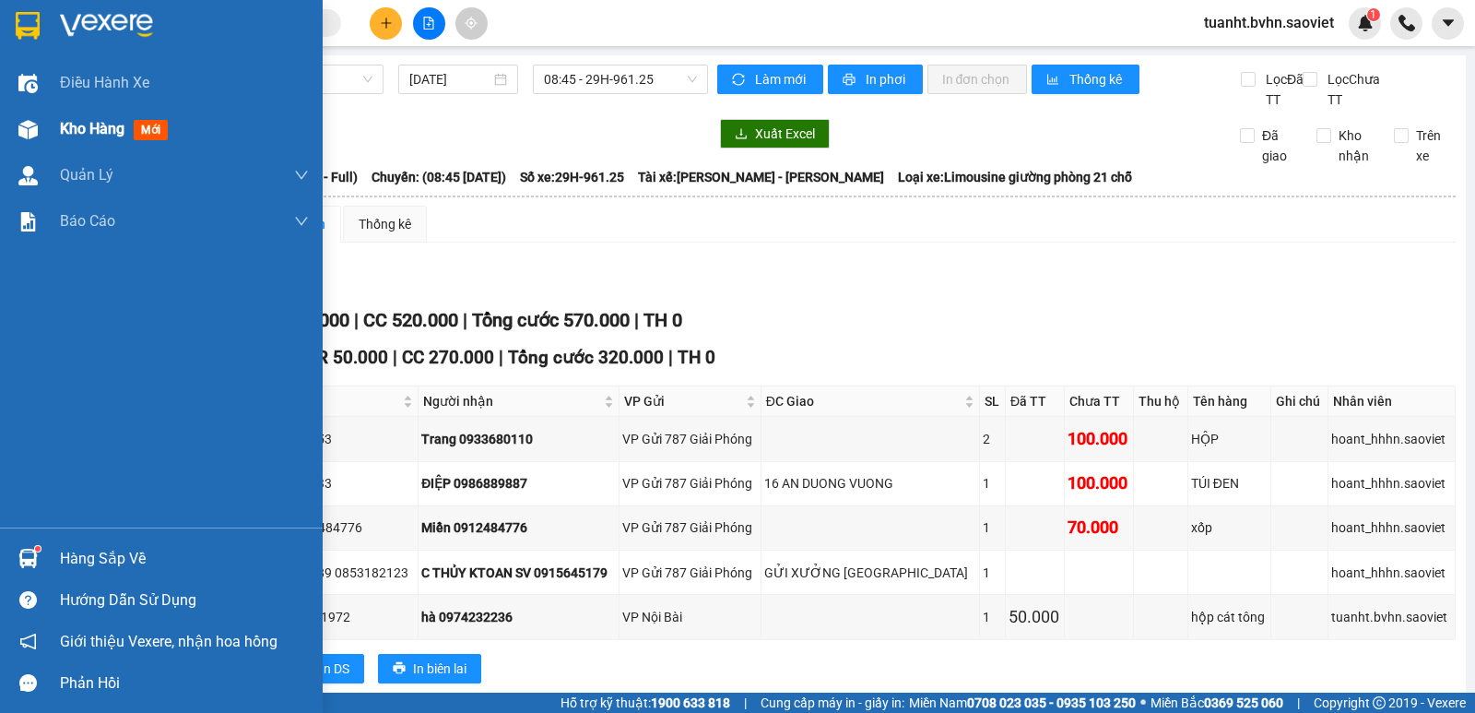 The height and width of the screenshot is (713, 1475). Describe the element at coordinates (1161, 401) in the screenshot. I see `th: Thu hộ` at that location.